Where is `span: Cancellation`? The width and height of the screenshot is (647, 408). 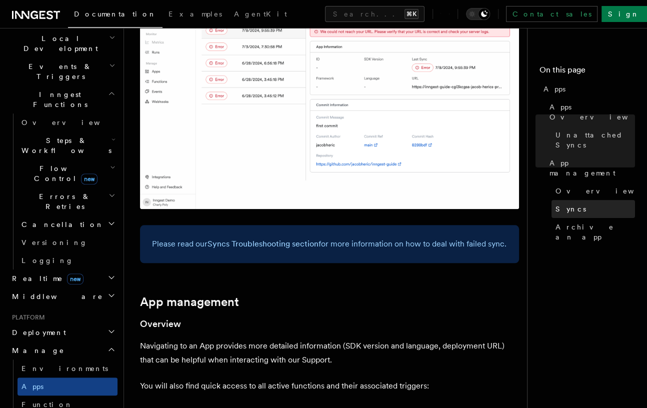 span: Cancellation is located at coordinates (61, 225).